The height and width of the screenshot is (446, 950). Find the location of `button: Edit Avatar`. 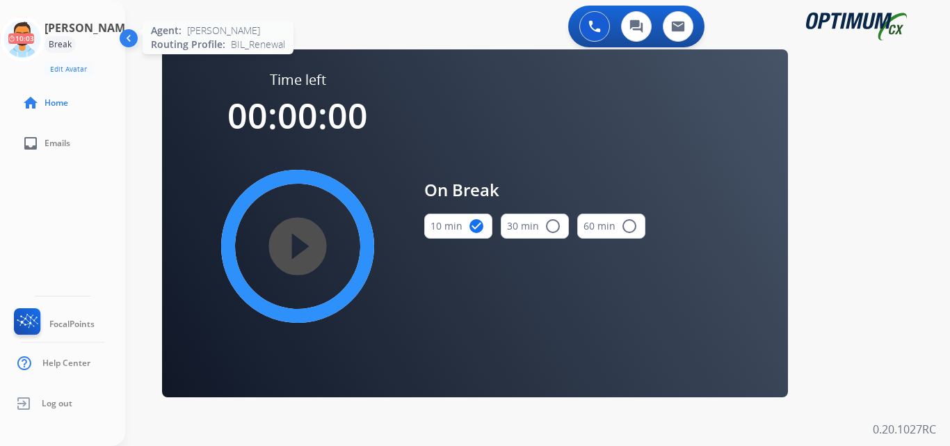

button: Edit Avatar is located at coordinates (68, 69).